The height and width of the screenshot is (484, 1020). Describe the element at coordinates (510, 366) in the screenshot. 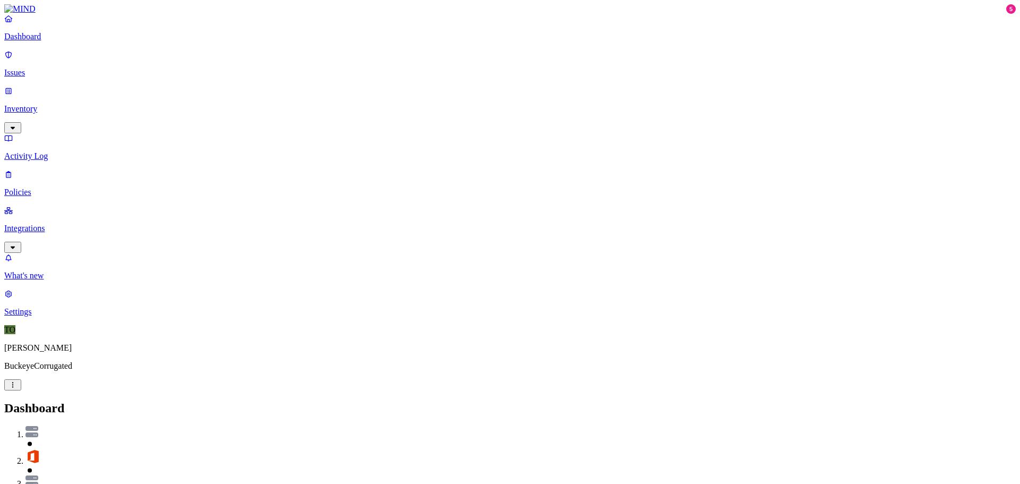

I see `p: BuckeyeCorrugated` at that location.